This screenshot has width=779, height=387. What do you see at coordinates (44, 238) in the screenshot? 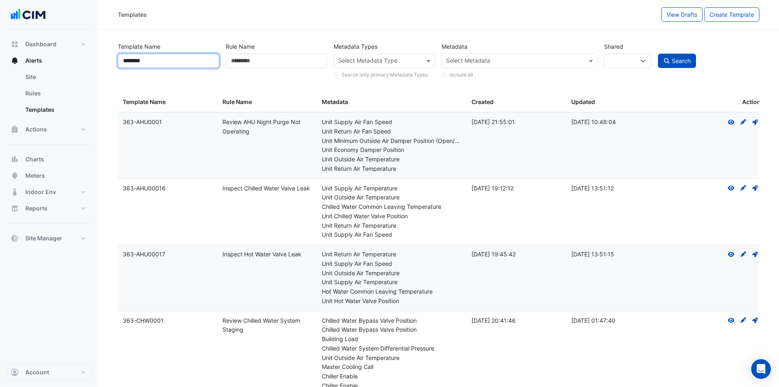
I see `span: Site Manager` at bounding box center [44, 238].